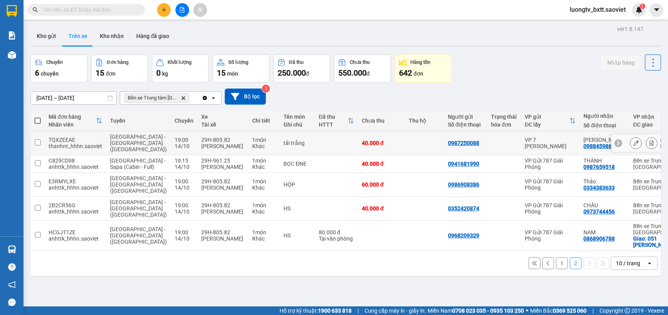  What do you see at coordinates (598, 9) in the screenshot?
I see `span: luongtv_bxtt.saoviet` at bounding box center [598, 9].